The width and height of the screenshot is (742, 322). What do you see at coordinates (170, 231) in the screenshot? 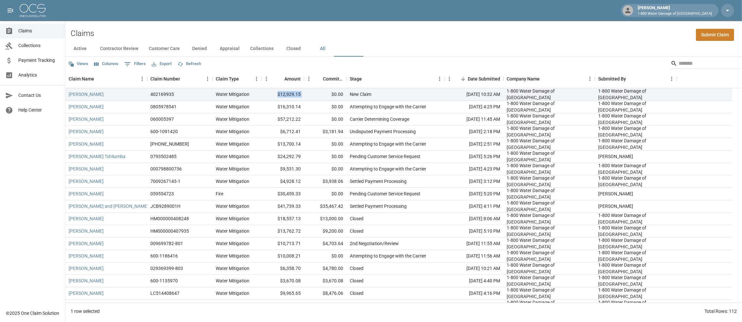
I see `div: HM000000407935` at bounding box center [170, 231].